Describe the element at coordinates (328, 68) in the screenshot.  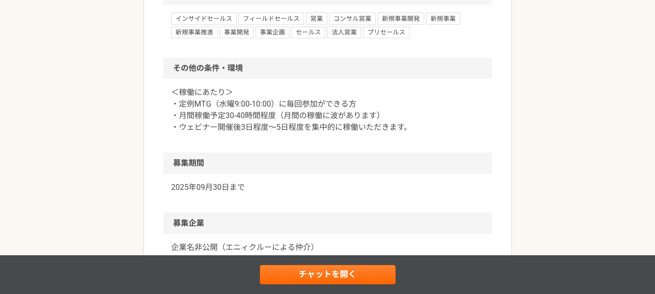
I see `h2: その他の条件・環境` at that location.